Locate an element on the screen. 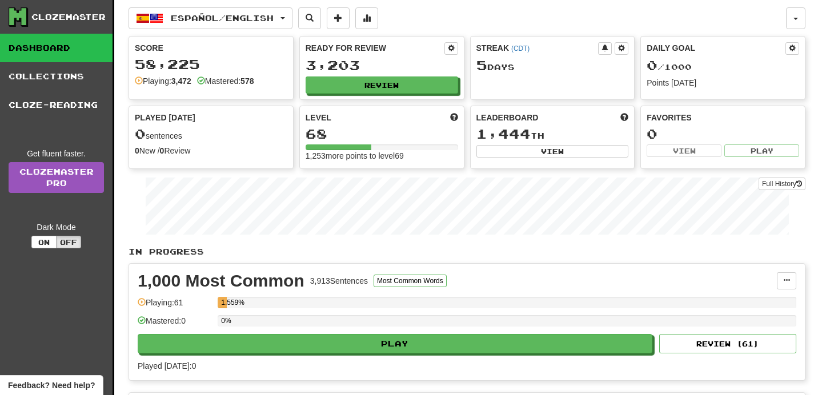  div: Mastered: 0 is located at coordinates (175, 325).